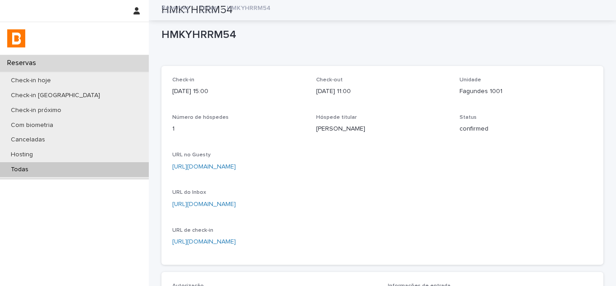  What do you see at coordinates (468, 117) in the screenshot?
I see `span: Status` at bounding box center [468, 117].